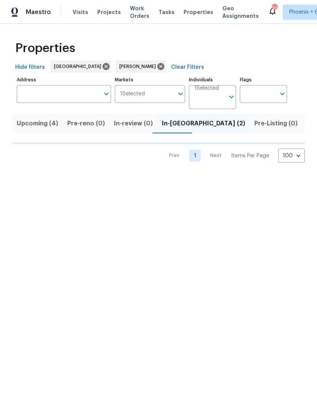 This screenshot has width=317, height=413. I want to click on div: 100, so click(292, 156).